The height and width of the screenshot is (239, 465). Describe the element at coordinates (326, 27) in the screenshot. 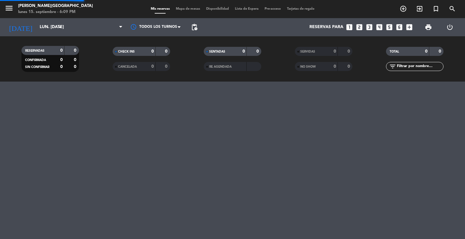

I see `span: Reservas para` at that location.